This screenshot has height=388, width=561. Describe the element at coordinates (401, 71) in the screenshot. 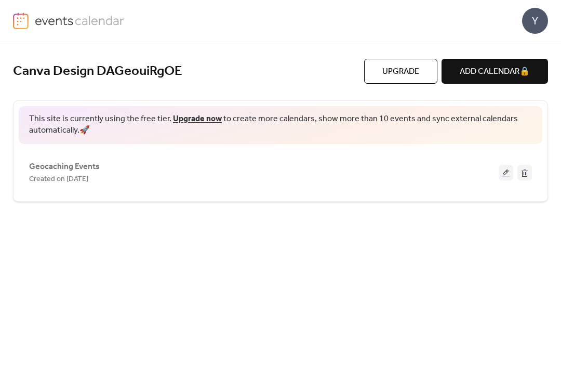

I see `button: Upgrade` at that location.